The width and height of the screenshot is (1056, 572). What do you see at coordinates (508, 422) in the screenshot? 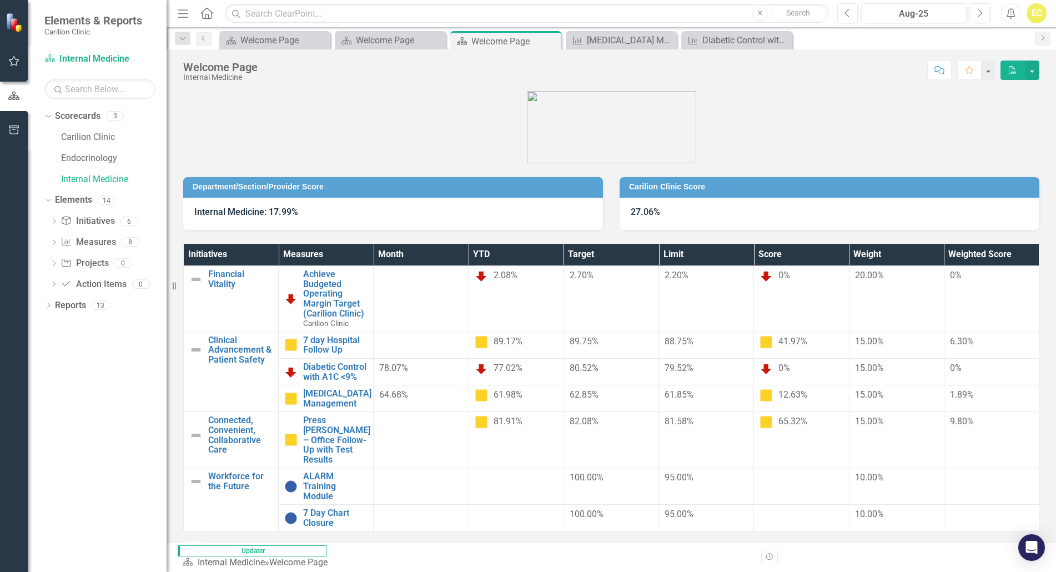
I see `span: 81.91%` at bounding box center [508, 422].